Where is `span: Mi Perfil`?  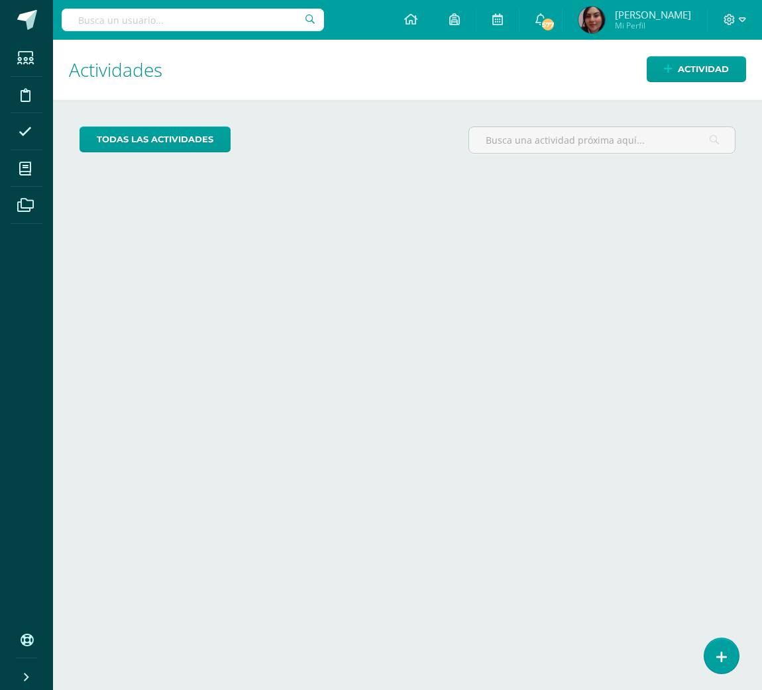 span: Mi Perfil is located at coordinates (652, 25).